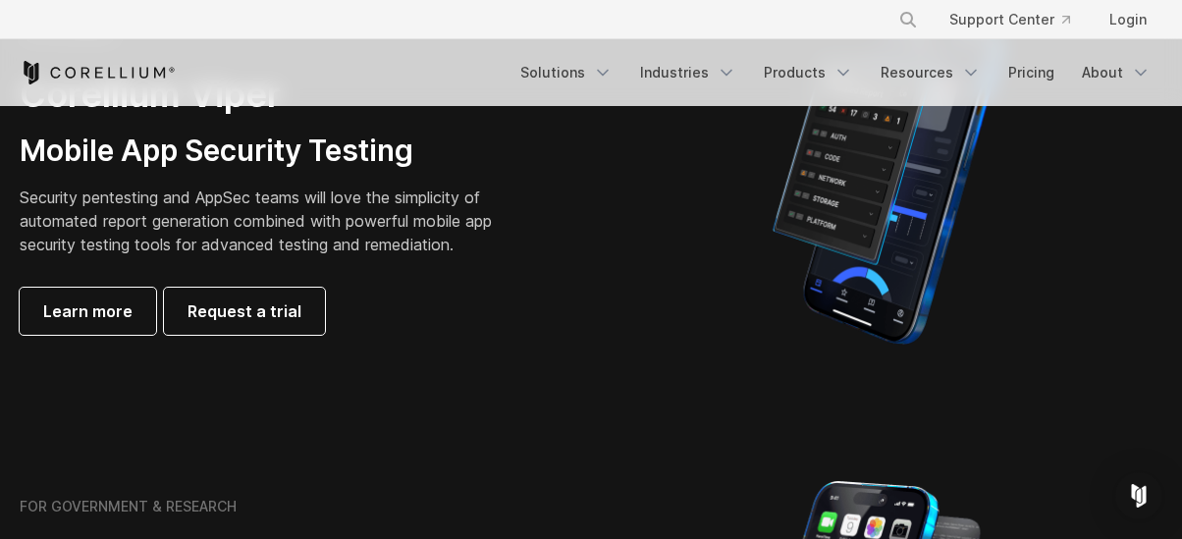 The height and width of the screenshot is (539, 1182). Describe the element at coordinates (128, 507) in the screenshot. I see `h6: FOR GOVERNMENT & RESEARCH` at that location.